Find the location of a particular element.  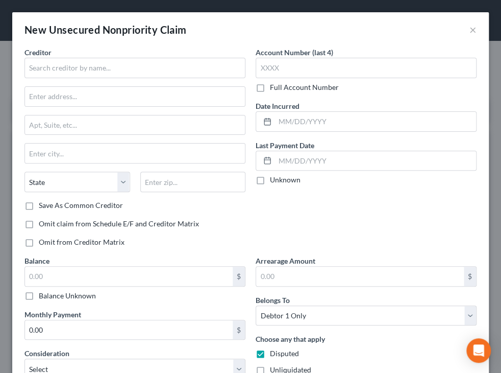

span: Disputed is located at coordinates (284, 353).